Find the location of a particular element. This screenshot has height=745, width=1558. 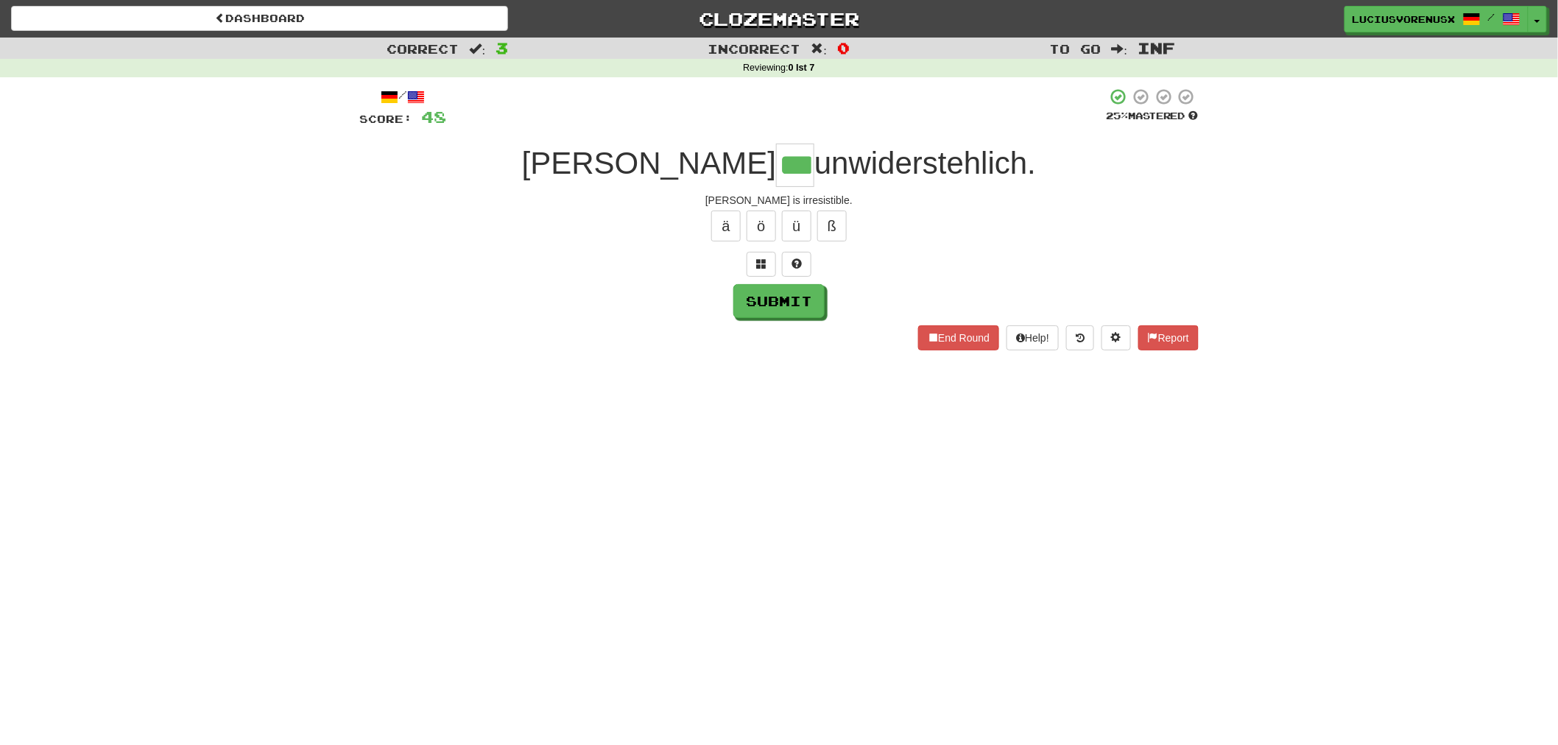

button: ü is located at coordinates (797, 226).